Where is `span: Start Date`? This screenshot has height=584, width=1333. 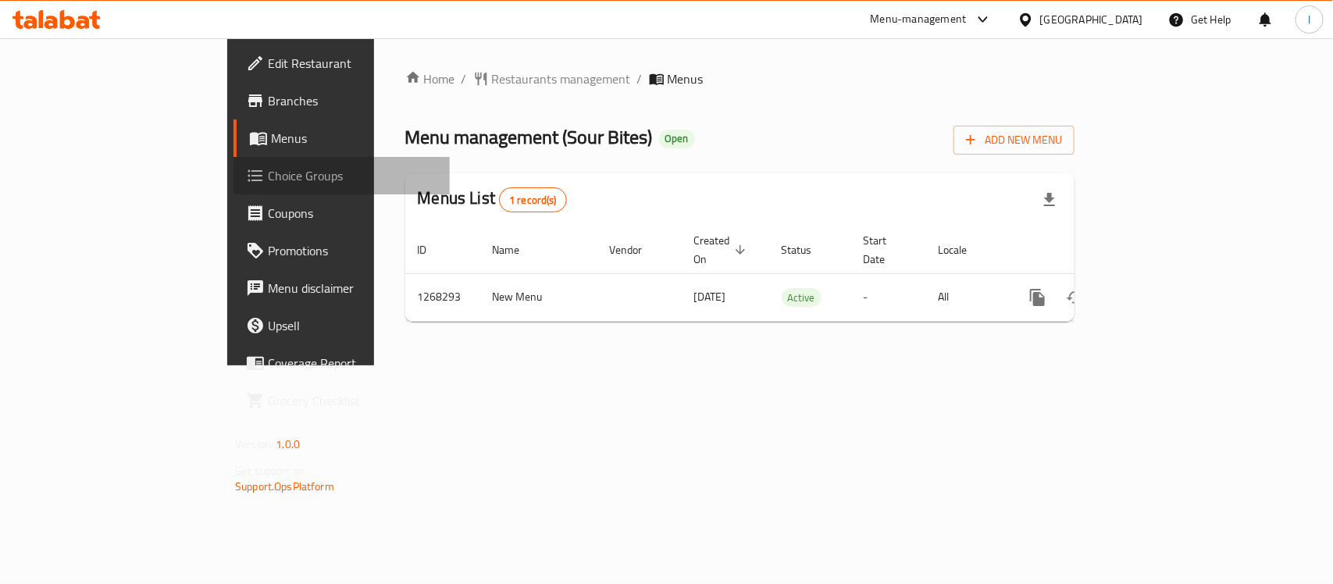
span: Start Date is located at coordinates (886, 250).